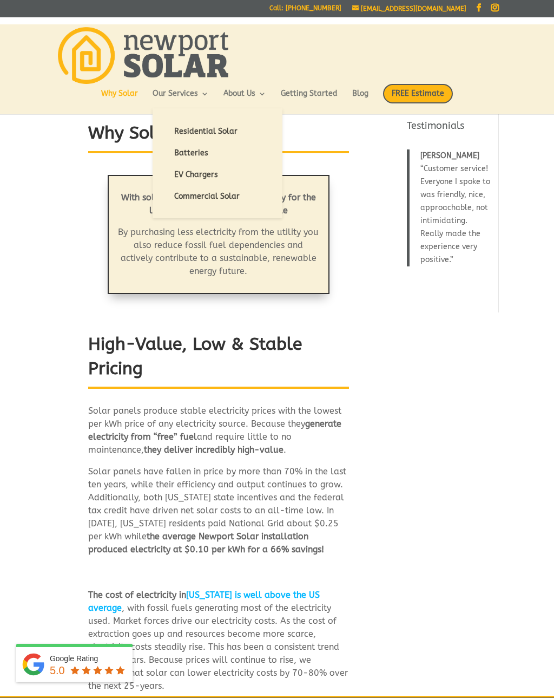 Image resolution: width=554 pixels, height=698 pixels. What do you see at coordinates (215, 430) in the screenshot?
I see `strong: generate electricity from “free” fuel` at bounding box center [215, 430].